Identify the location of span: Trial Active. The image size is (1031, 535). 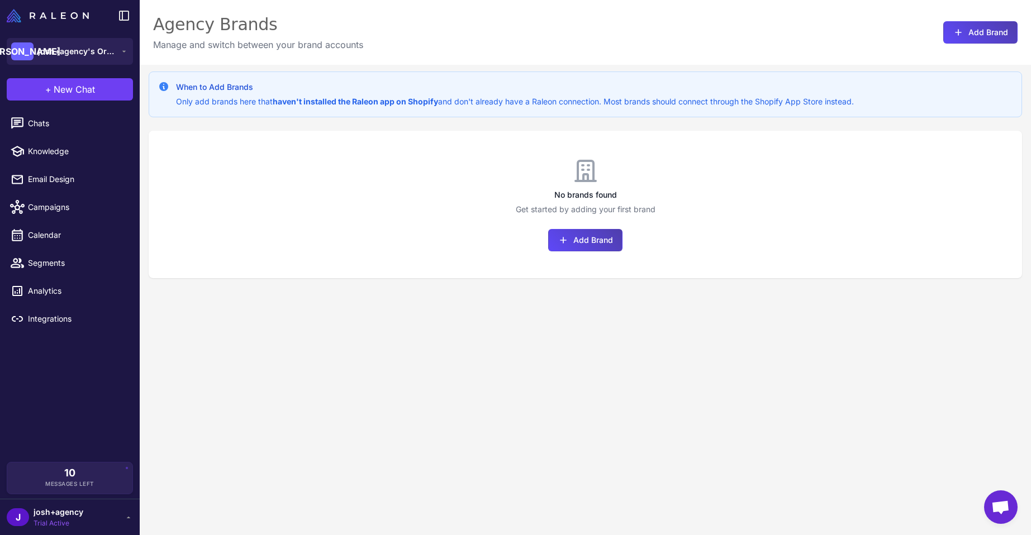
(58, 524).